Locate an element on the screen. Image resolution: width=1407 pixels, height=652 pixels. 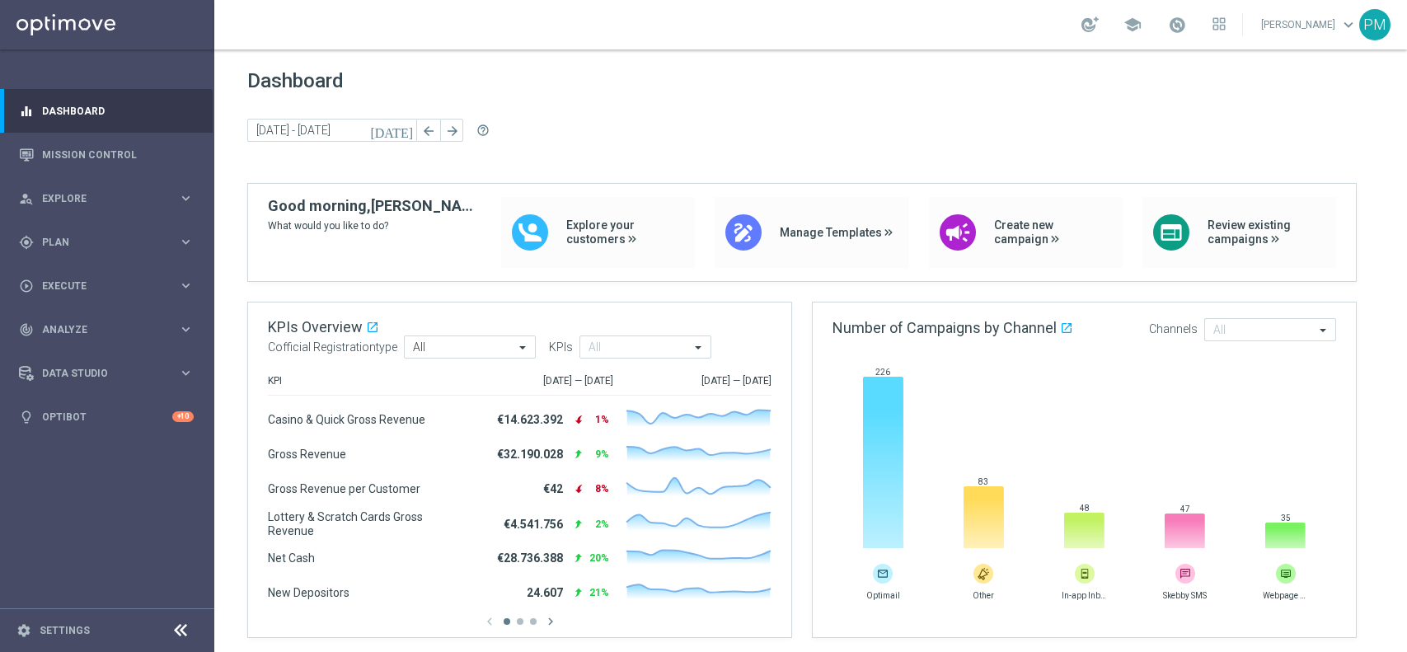
div: +10 is located at coordinates (183, 416).